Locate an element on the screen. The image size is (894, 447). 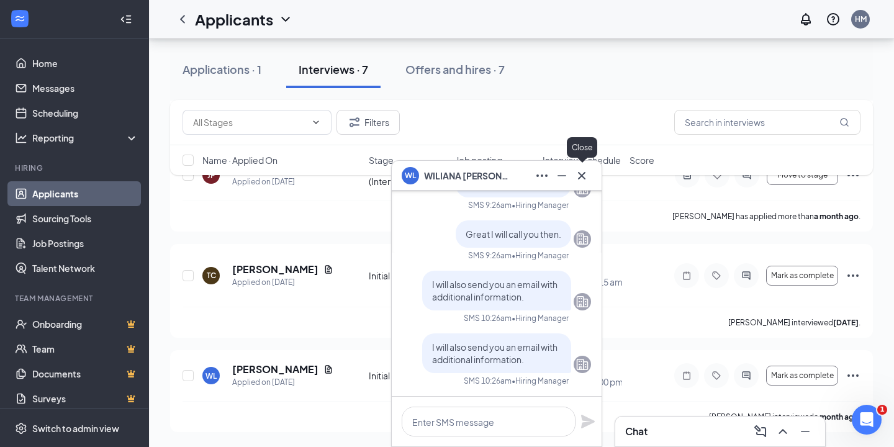
svg: ChevronLeft is located at coordinates (182, 19).